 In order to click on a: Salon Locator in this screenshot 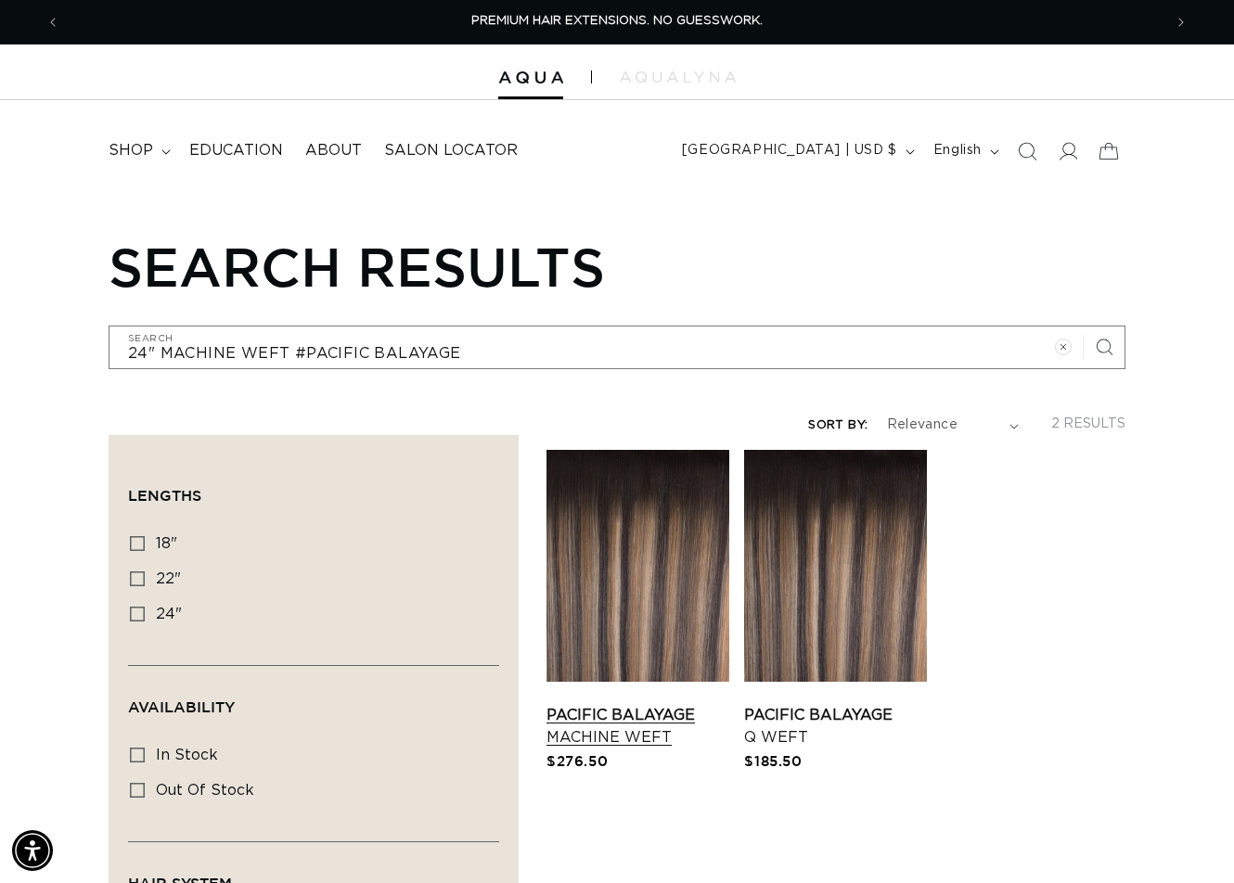, I will do `click(451, 150)`.